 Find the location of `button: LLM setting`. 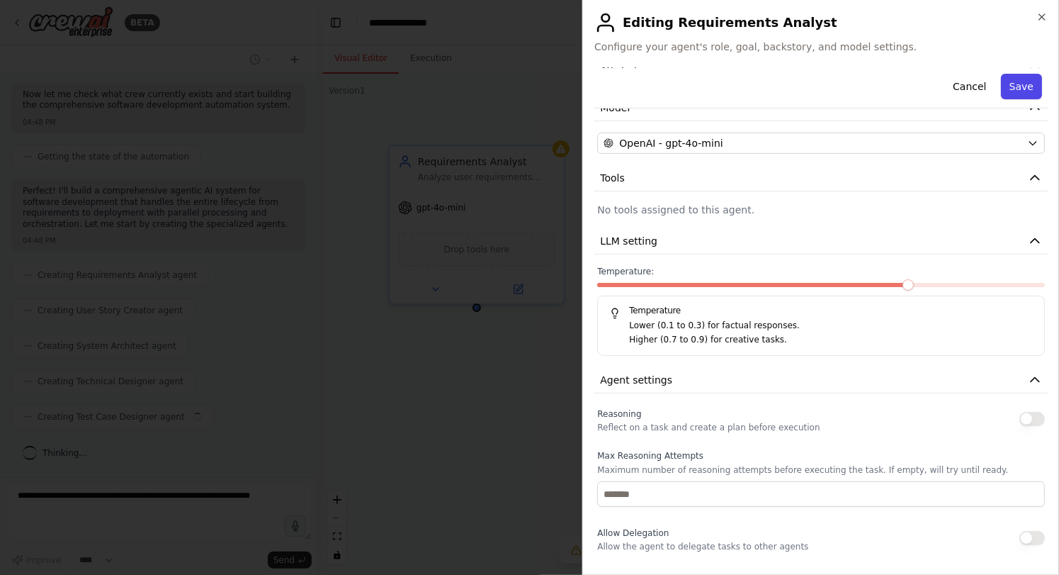

button: LLM setting is located at coordinates (821, 241).